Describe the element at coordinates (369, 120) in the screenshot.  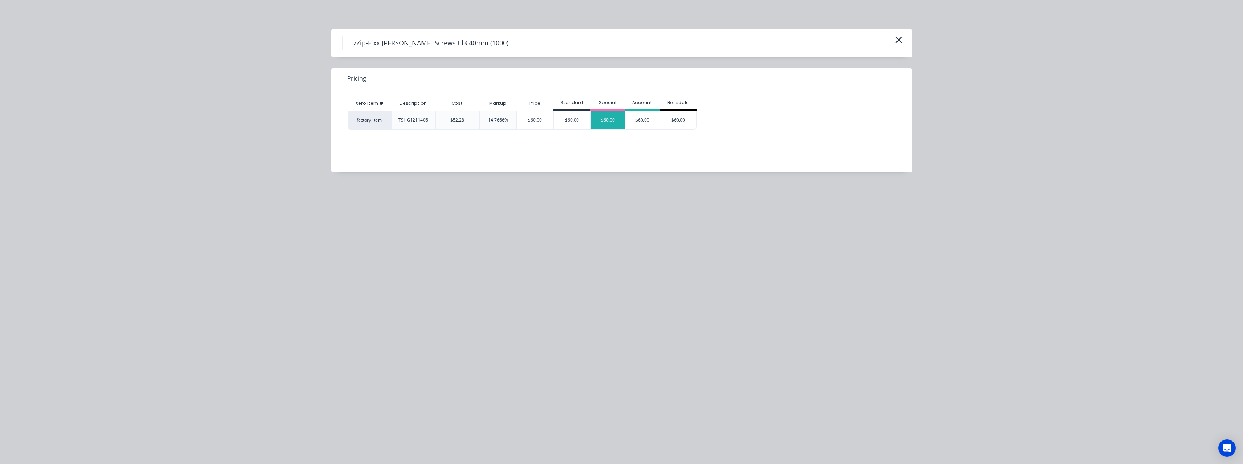
I see `div: factory_item` at that location.